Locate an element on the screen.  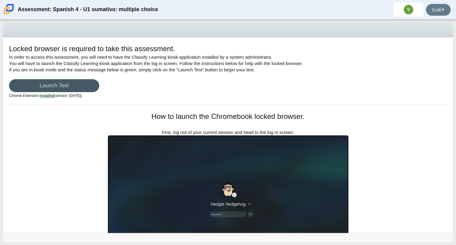
a: Carmen School of Science & Technology is located at coordinates (9, 14).